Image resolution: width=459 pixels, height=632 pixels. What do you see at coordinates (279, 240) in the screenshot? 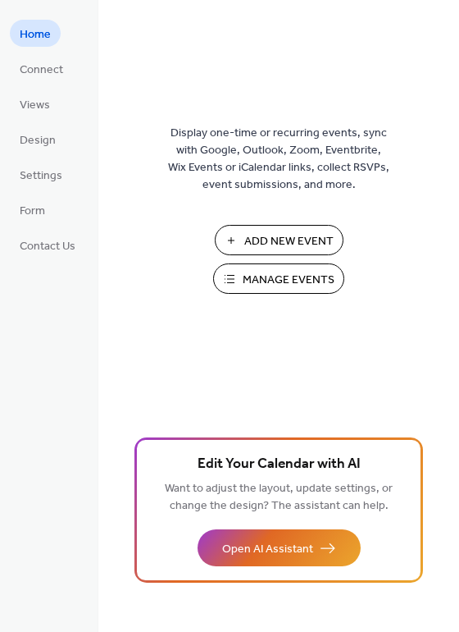
I see `button: Add New Event` at bounding box center [279, 240].